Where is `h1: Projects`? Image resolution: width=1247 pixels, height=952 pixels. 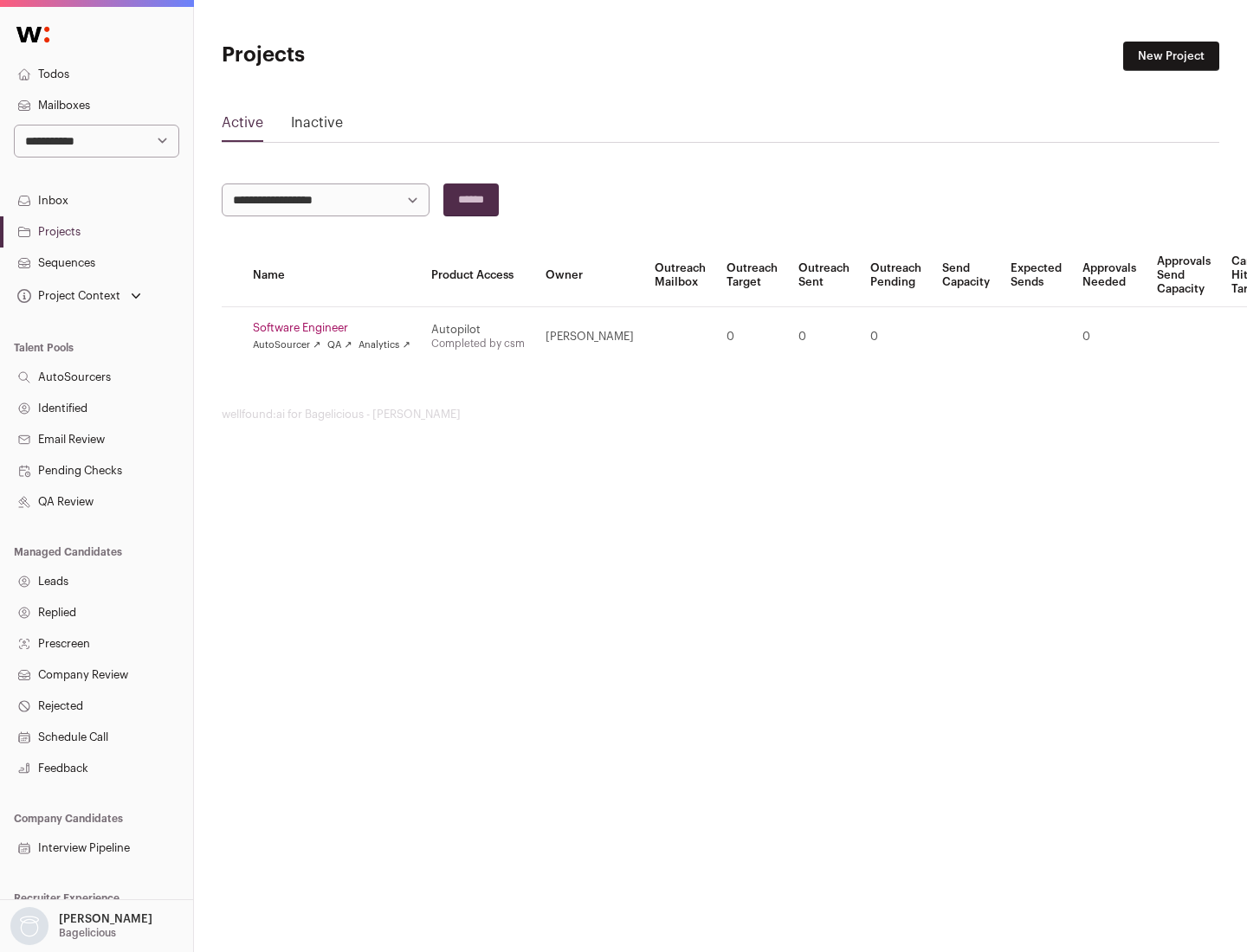
h1: Projects is located at coordinates (388, 55).